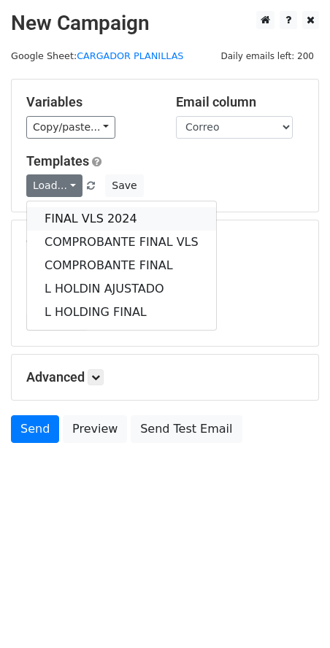 The width and height of the screenshot is (330, 648). What do you see at coordinates (121, 219) in the screenshot?
I see `a: FINAL VLS 2024` at bounding box center [121, 219].